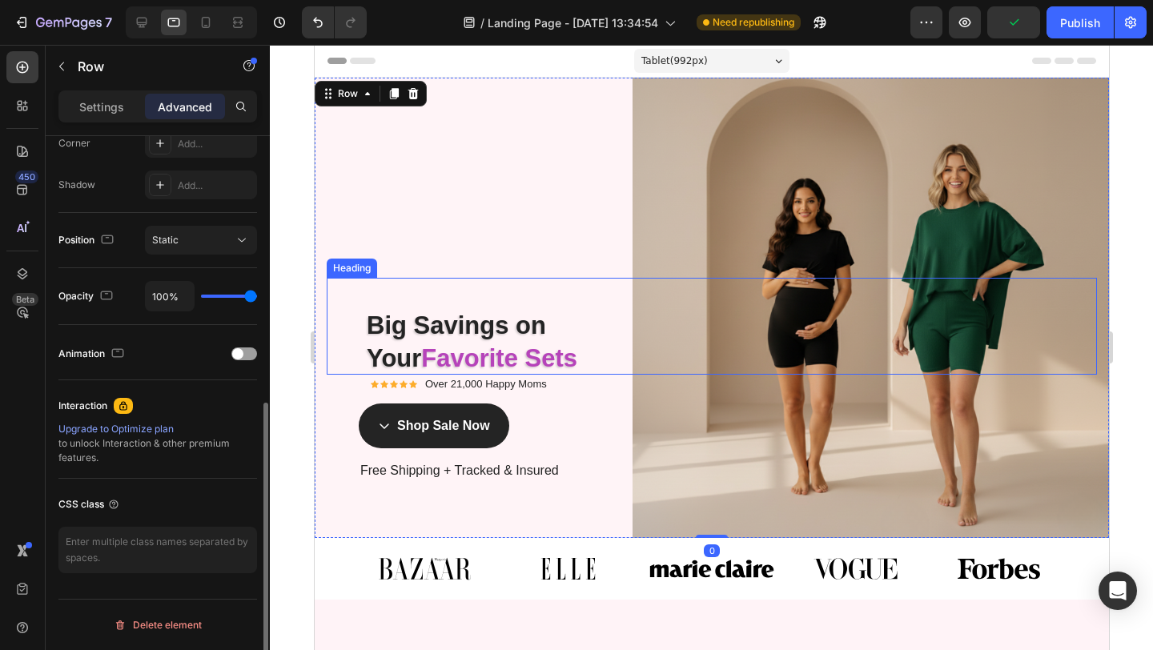 The height and width of the screenshot is (650, 1153). Describe the element at coordinates (119, 381) in the screenshot. I see `a: Shop Sale Now` at that location.